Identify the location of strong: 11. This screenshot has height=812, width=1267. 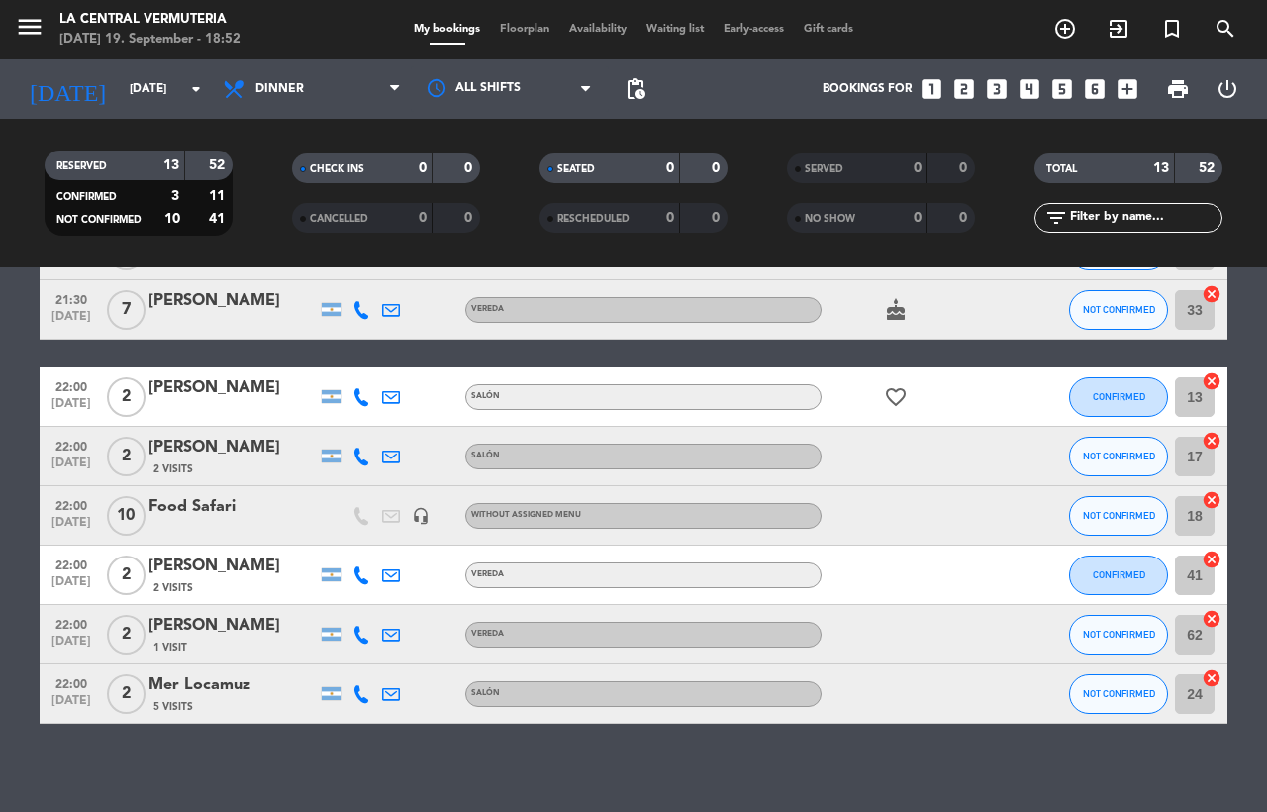
(219, 196).